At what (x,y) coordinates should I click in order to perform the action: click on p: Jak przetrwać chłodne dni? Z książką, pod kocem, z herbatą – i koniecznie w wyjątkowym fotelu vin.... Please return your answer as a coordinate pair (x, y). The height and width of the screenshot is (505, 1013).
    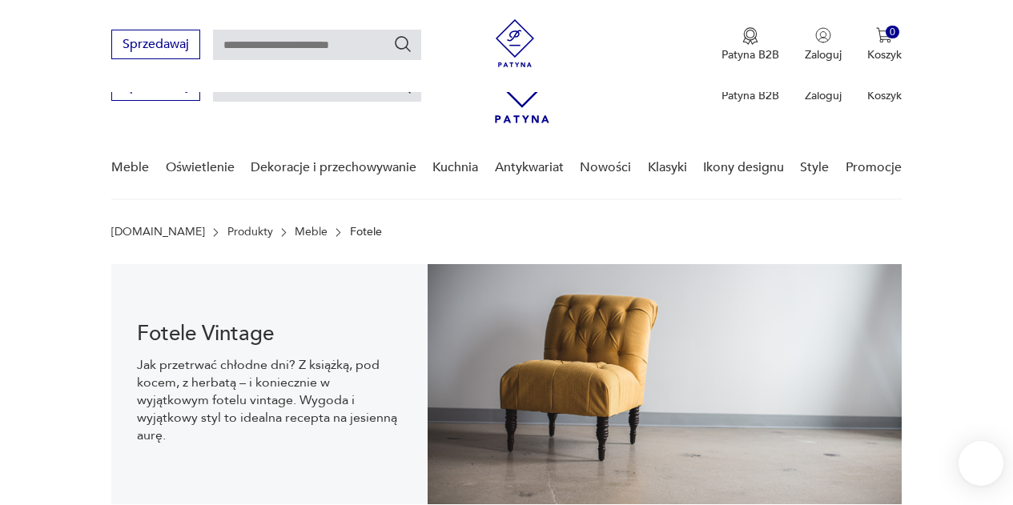
    Looking at the image, I should click on (269, 400).